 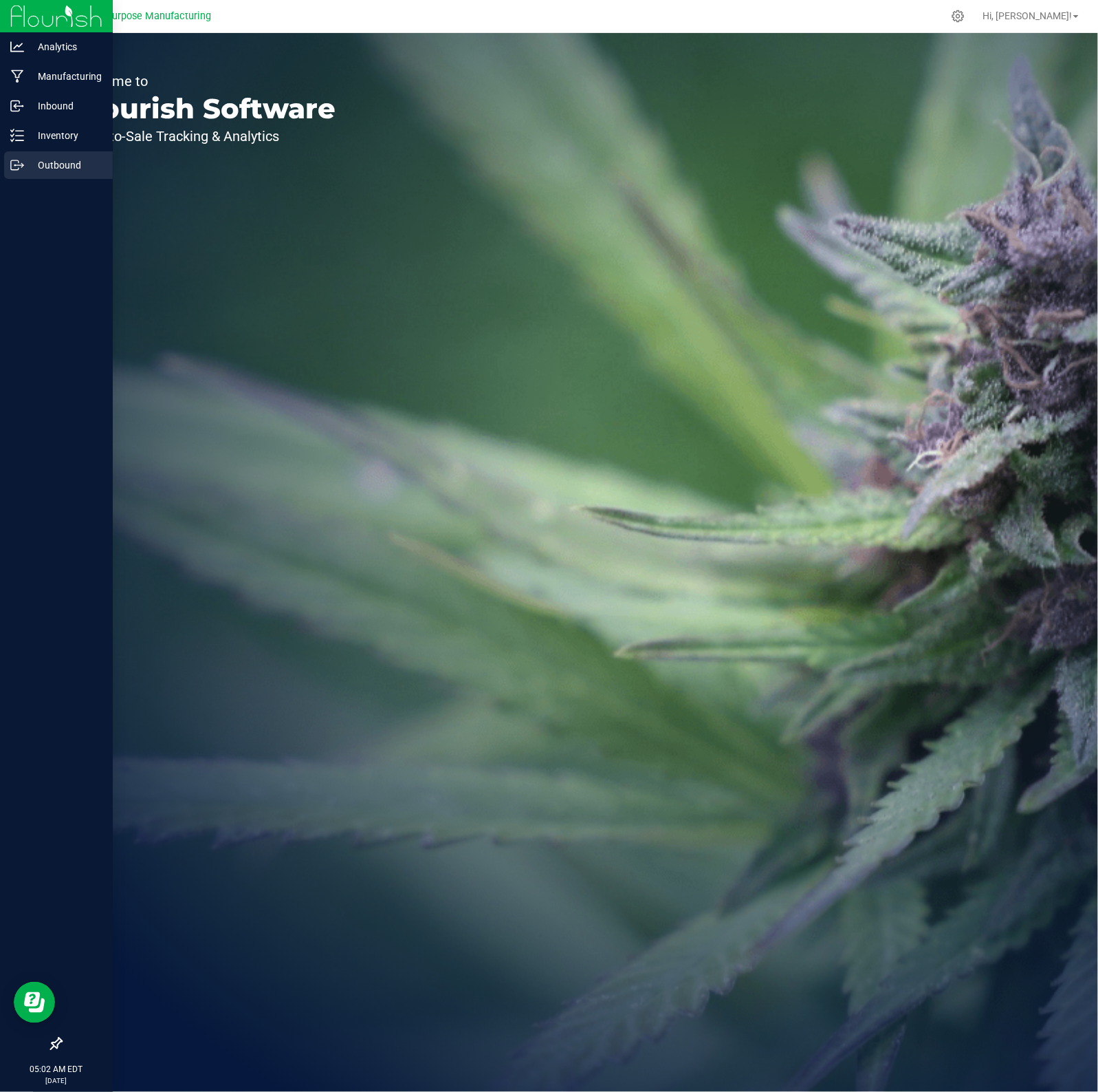 I want to click on p: 05:02 AM EDT, so click(x=56, y=1069).